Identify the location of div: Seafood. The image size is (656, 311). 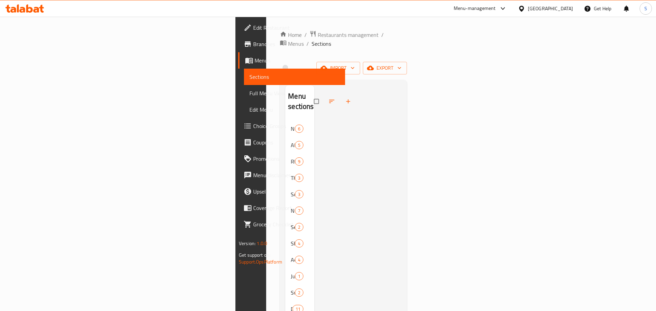
(293, 227).